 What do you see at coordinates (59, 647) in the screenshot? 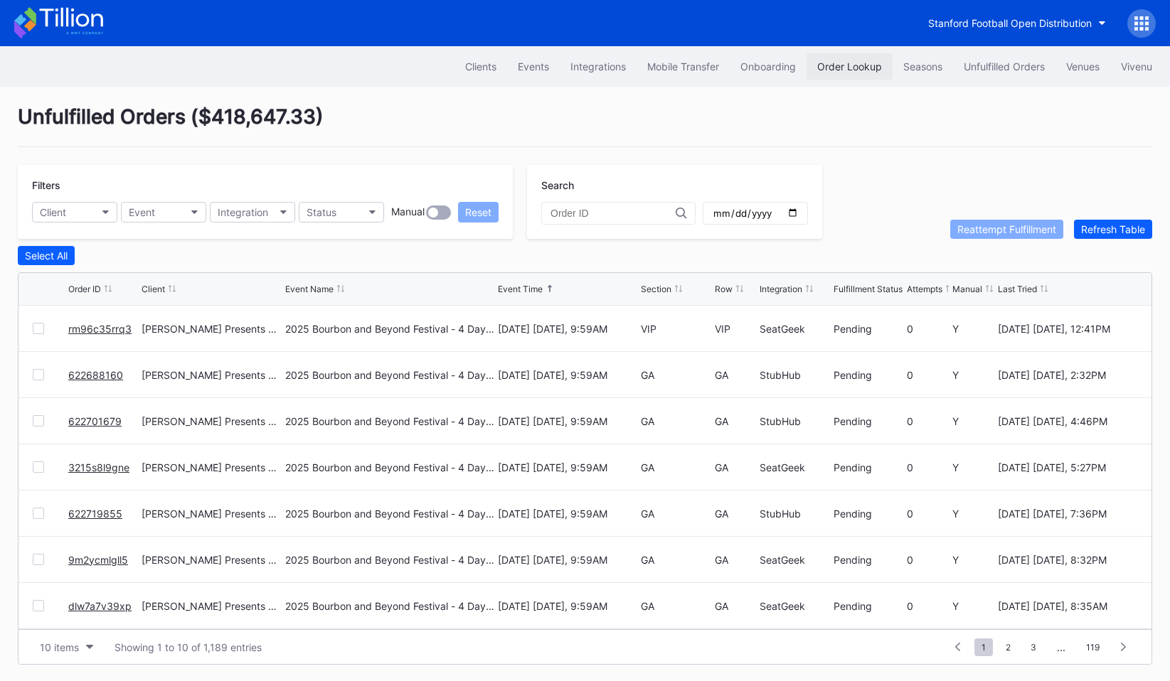
I see `div: 10 items` at bounding box center [59, 647].